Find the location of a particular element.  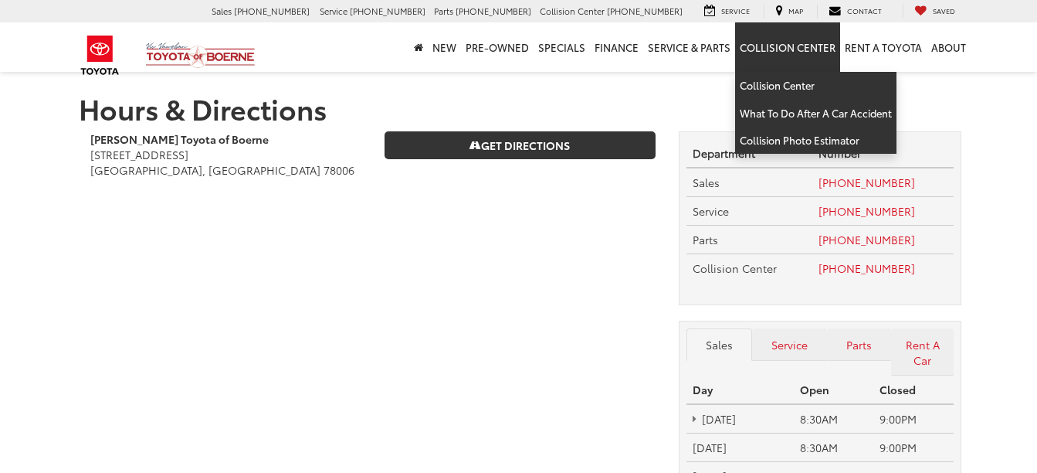

a: Pre-Owned is located at coordinates (497, 47).